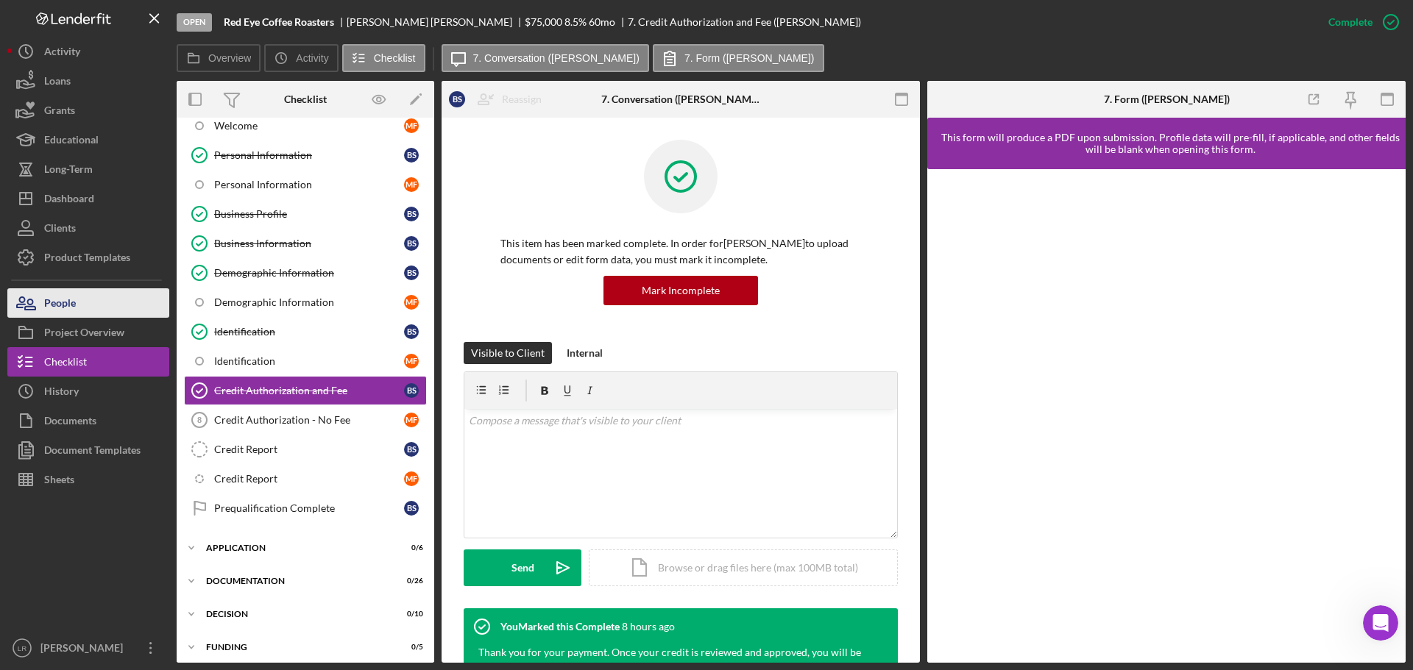  Describe the element at coordinates (305, 214) in the screenshot. I see `a: Business ProfileBS` at that location.